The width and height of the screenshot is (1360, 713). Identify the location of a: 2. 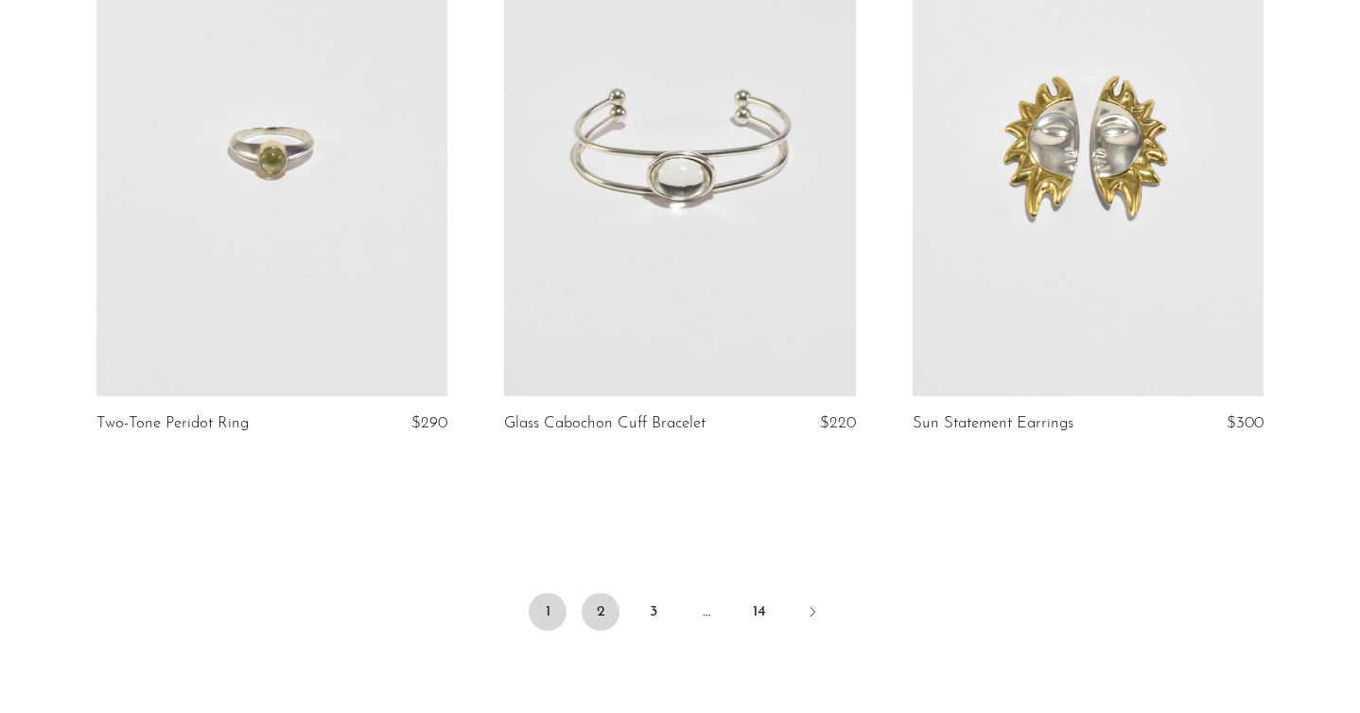
(601, 612).